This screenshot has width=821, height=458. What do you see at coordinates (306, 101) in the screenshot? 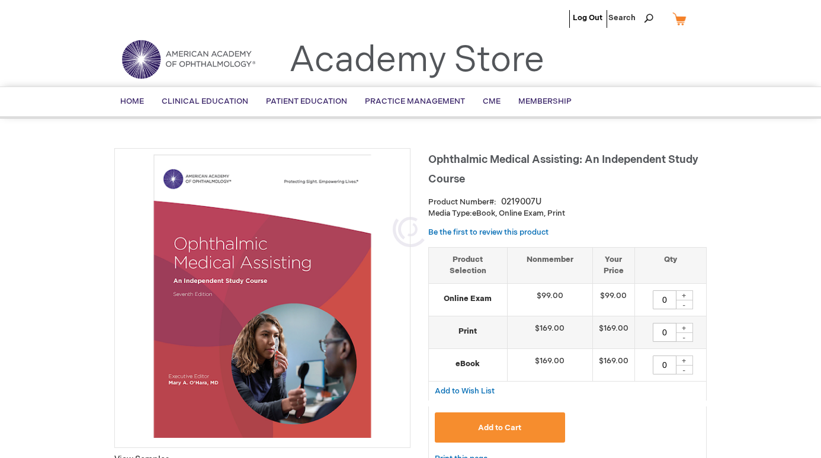
I see `span: Patient Education` at bounding box center [306, 101].